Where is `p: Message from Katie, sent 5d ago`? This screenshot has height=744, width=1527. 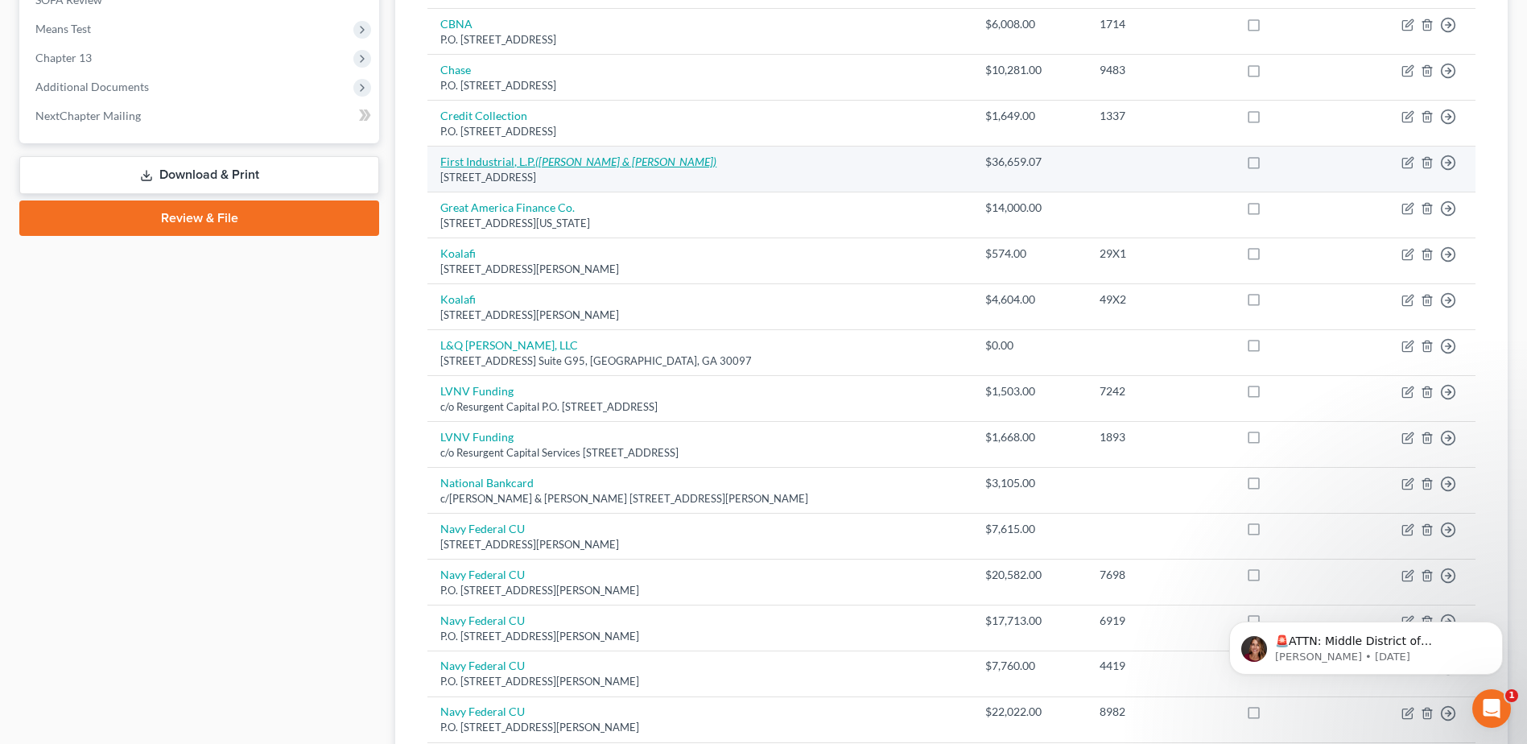
p: Message from Katie, sent 5d ago is located at coordinates (174, 69).